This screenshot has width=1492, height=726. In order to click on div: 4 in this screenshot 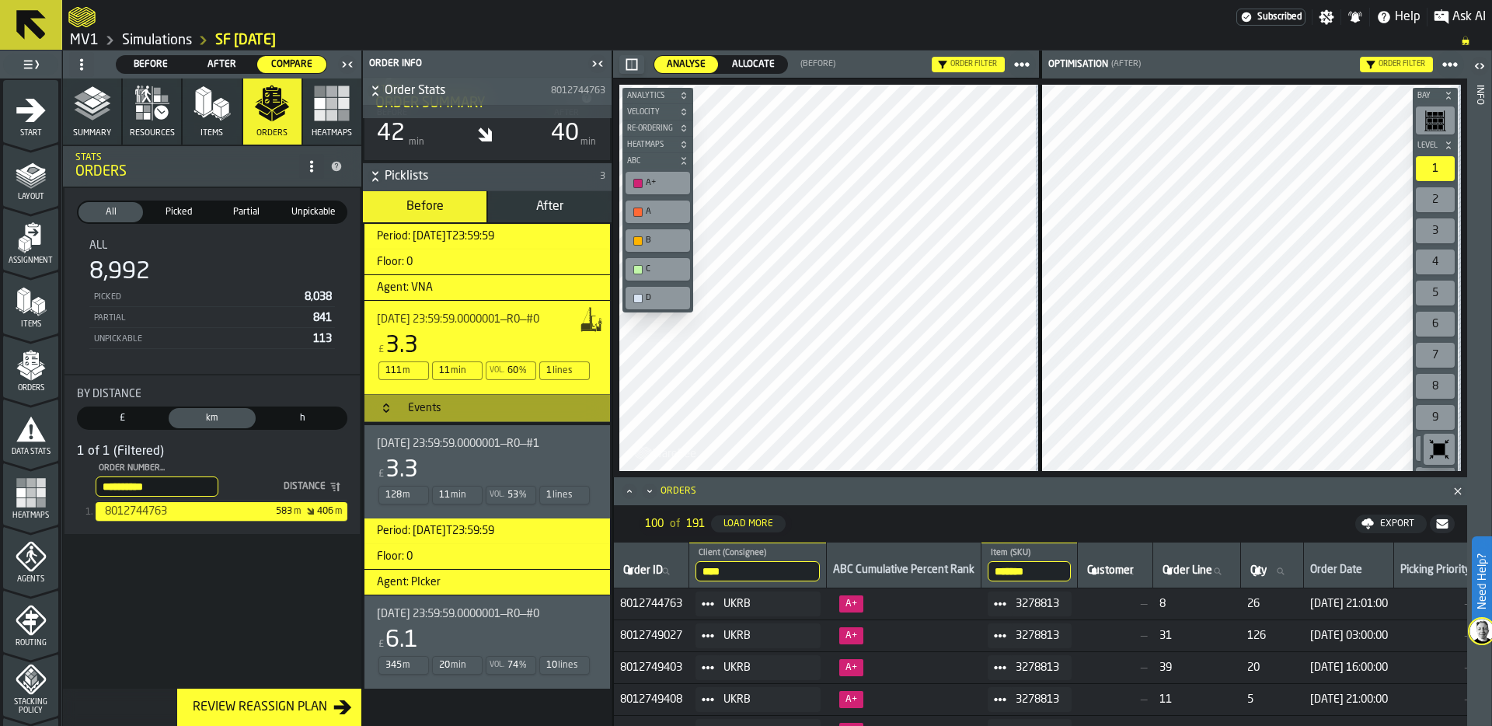, I will do `click(1435, 262)`.